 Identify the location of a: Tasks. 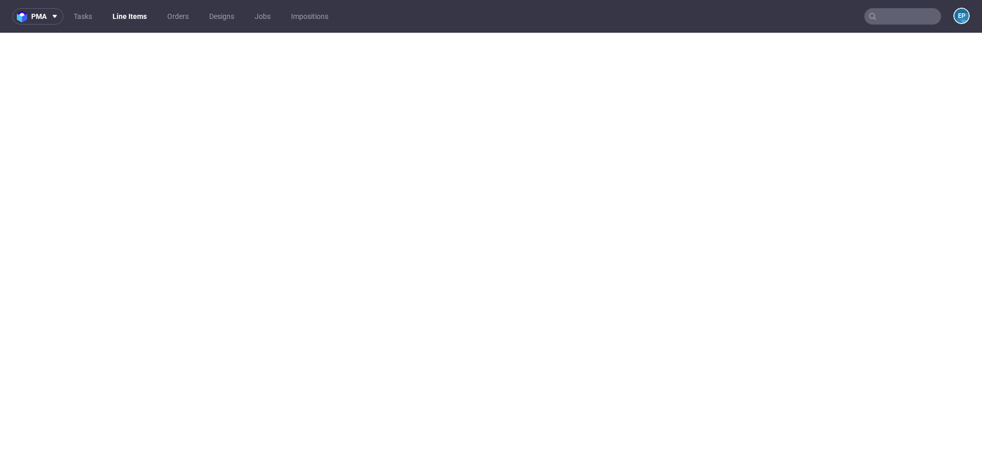
(83, 16).